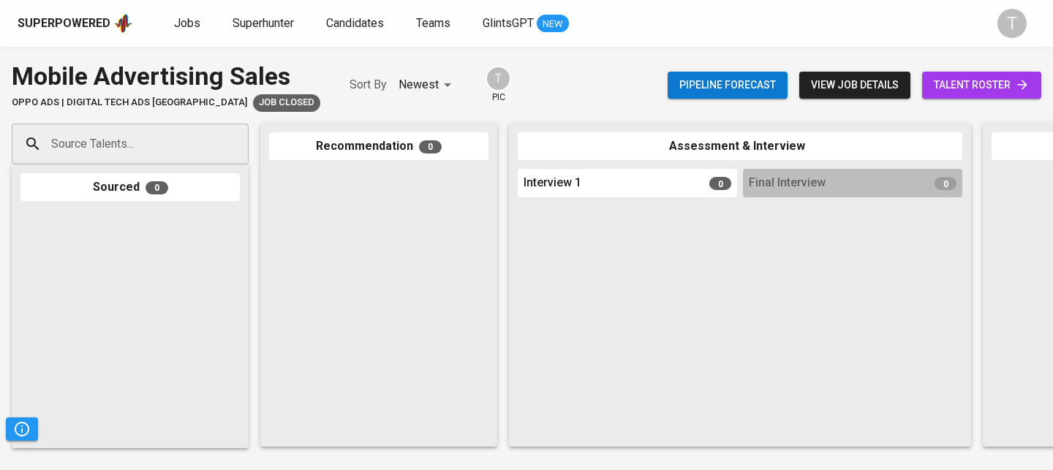 This screenshot has width=1053, height=470. What do you see at coordinates (75, 23) in the screenshot?
I see `a: Superpoweredapp logo` at bounding box center [75, 23].